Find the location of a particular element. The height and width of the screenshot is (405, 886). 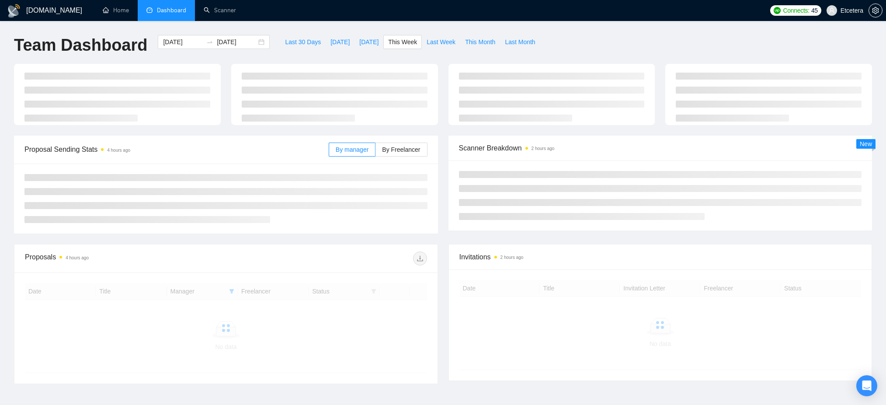

span: Scanner Breakdown is located at coordinates (660, 148).